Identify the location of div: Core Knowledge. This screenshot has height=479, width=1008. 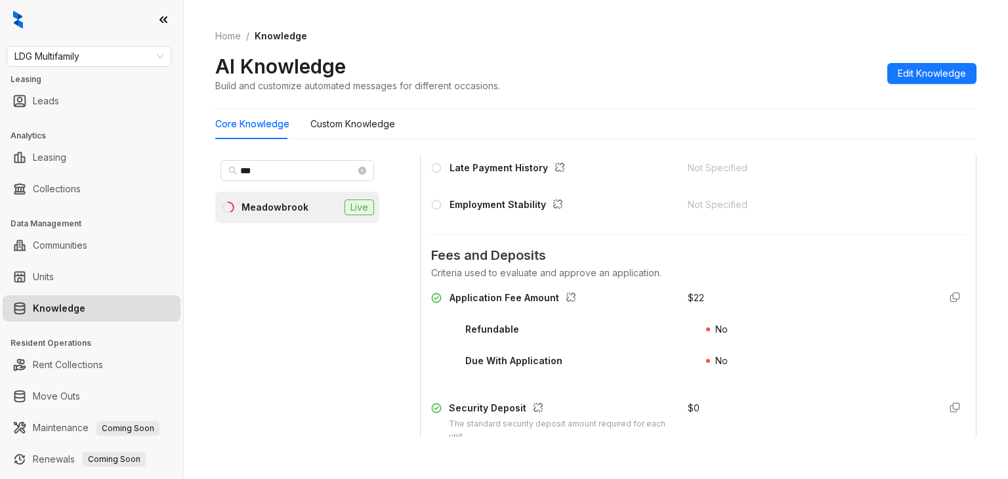
(252, 124).